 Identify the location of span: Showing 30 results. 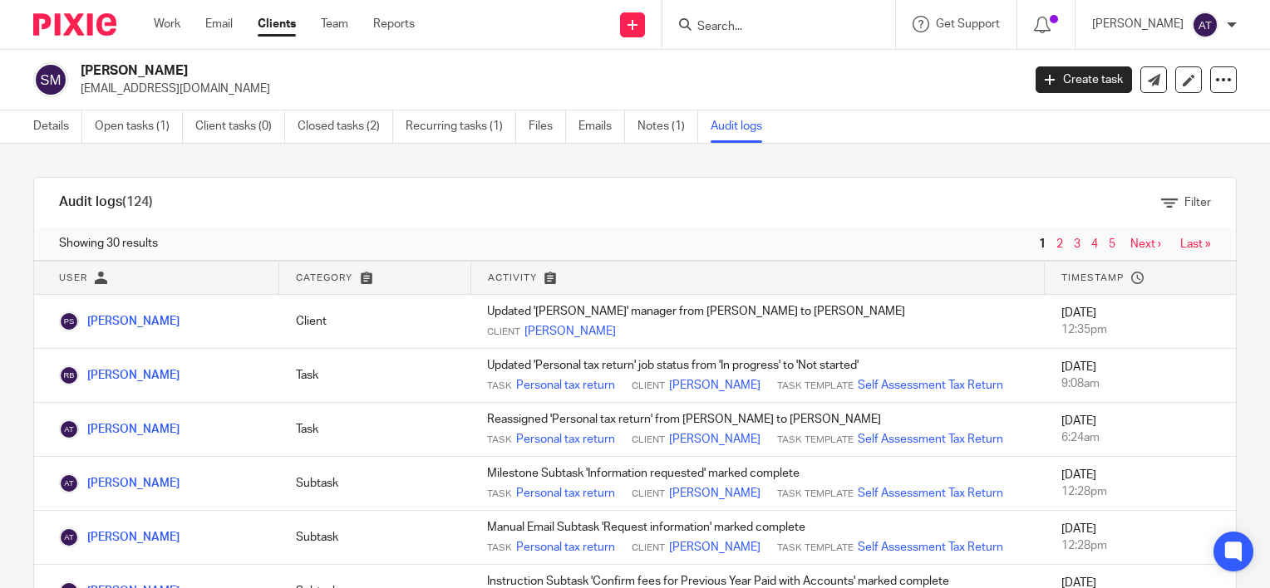
(108, 243).